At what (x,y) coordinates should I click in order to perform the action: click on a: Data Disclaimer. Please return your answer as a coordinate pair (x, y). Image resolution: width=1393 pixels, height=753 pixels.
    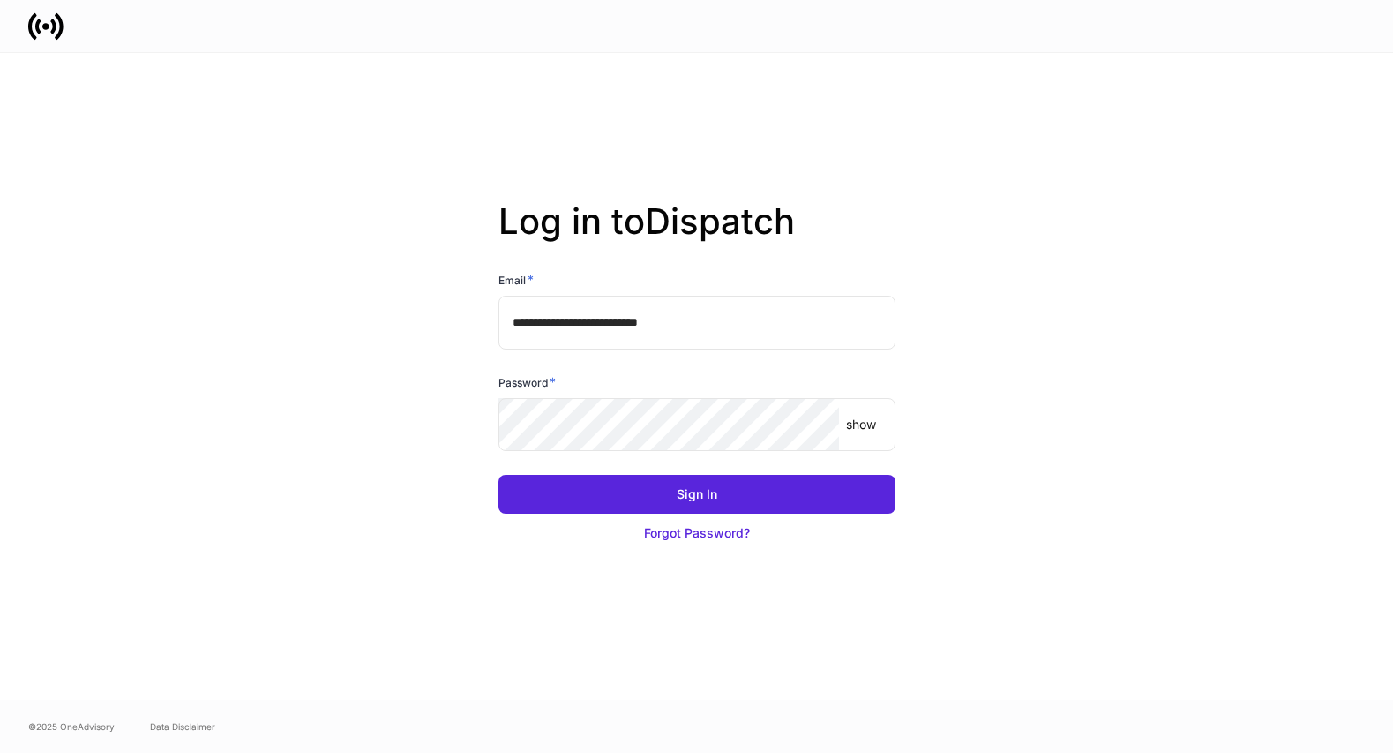
    Looking at the image, I should click on (183, 726).